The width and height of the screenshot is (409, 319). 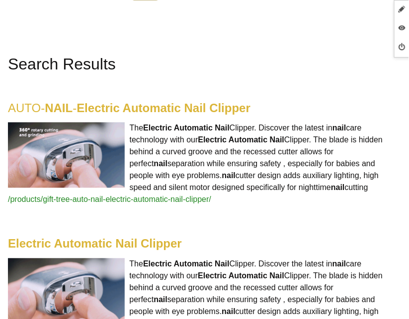 I want to click on a: Electric Automatic Nail Clipper, so click(x=95, y=244).